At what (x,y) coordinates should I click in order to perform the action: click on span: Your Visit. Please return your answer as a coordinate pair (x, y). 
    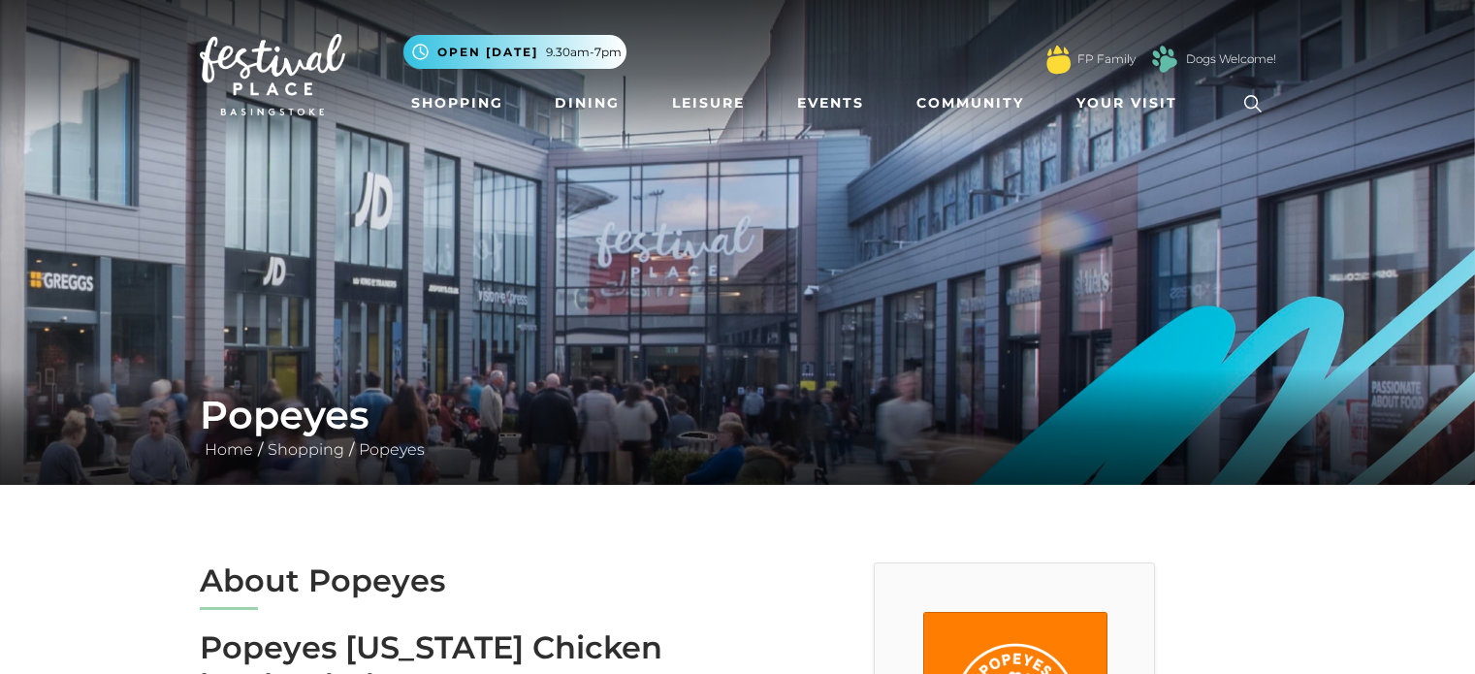
    Looking at the image, I should click on (1127, 103).